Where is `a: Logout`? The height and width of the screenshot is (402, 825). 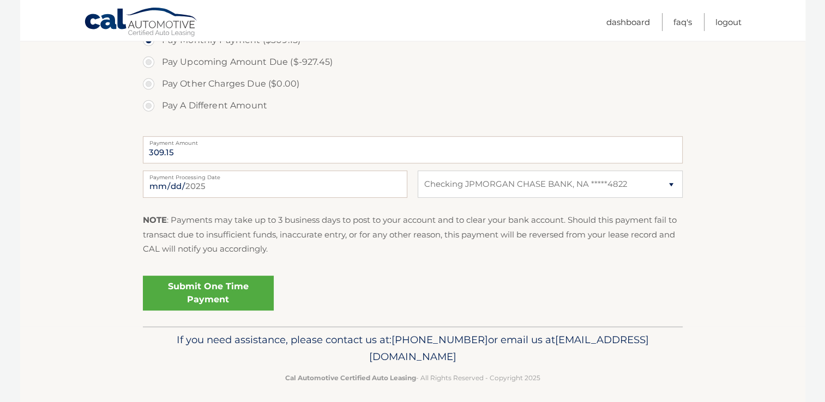
a: Logout is located at coordinates (728, 22).